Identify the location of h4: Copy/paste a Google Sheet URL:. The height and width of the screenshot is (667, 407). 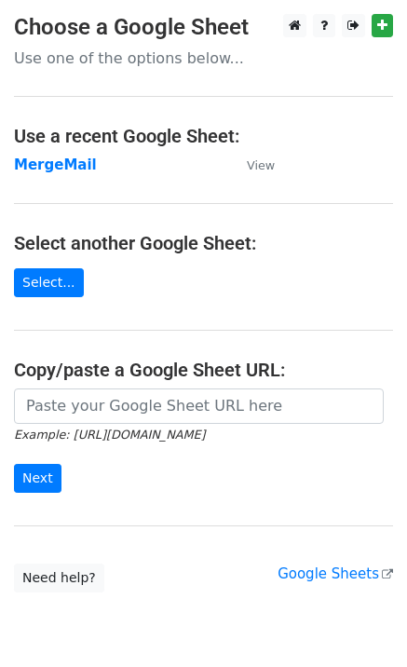
(203, 370).